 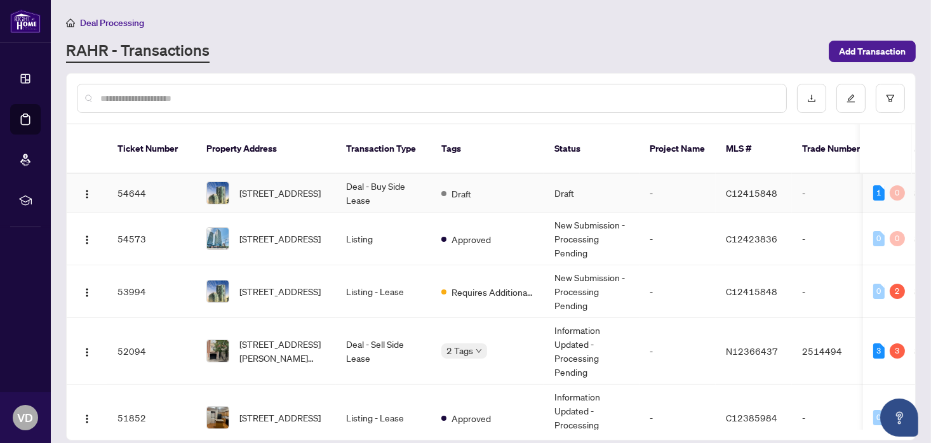 I want to click on th: Project Name, so click(x=678, y=149).